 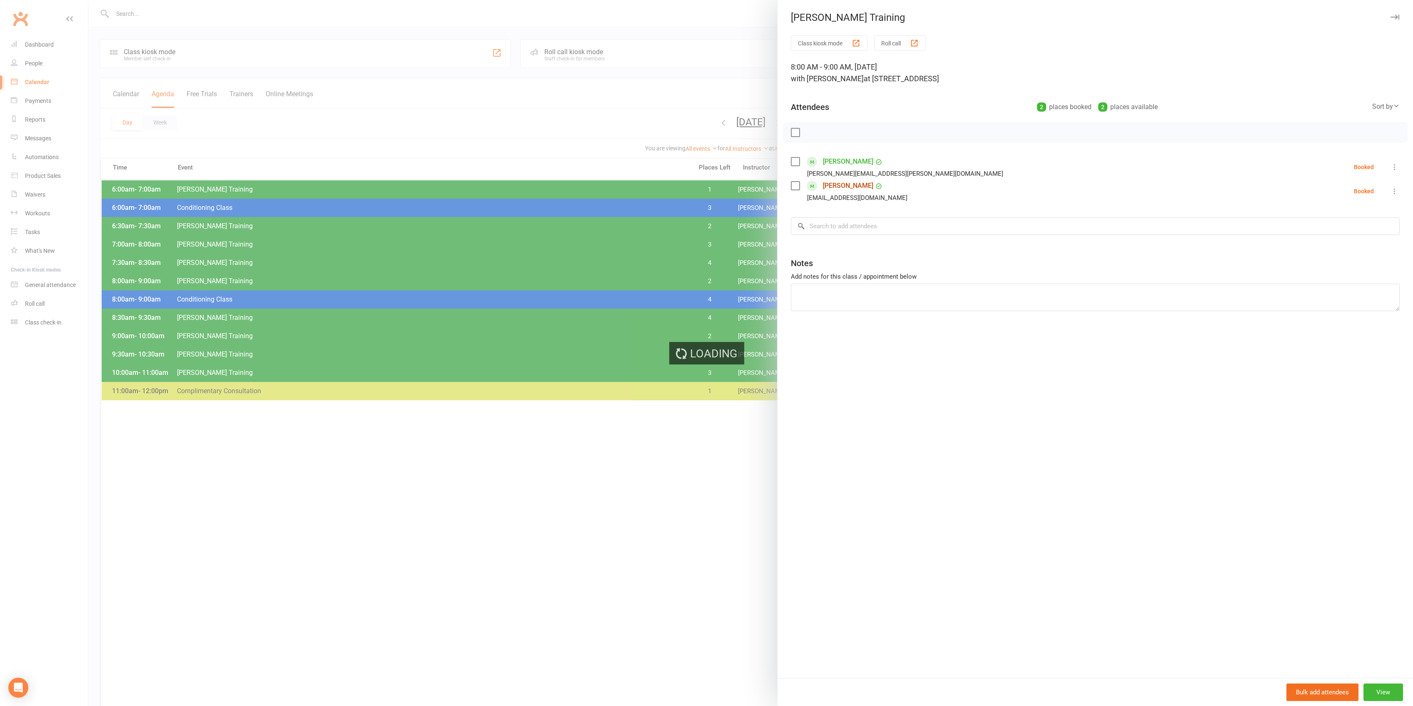 I want to click on div: Add notes for this class / appointment below, so click(x=1096, y=277).